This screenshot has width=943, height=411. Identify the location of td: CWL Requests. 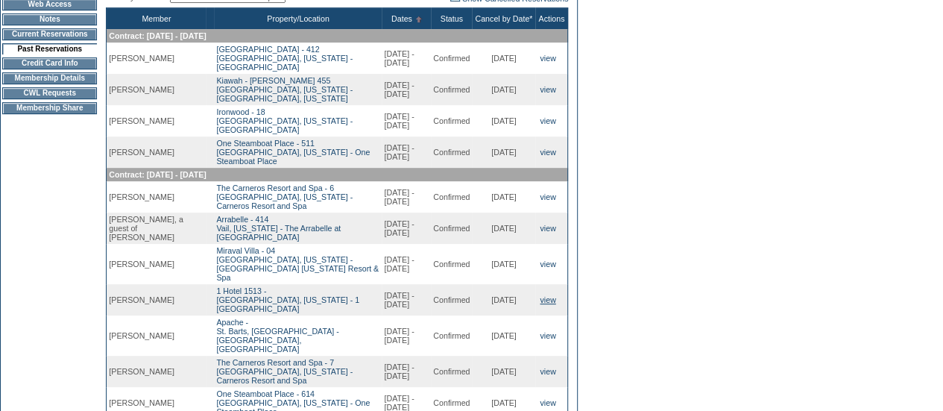
(49, 93).